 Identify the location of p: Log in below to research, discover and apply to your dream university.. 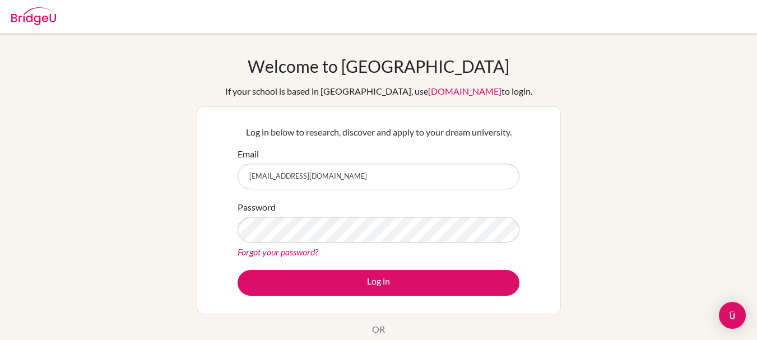
(378, 132).